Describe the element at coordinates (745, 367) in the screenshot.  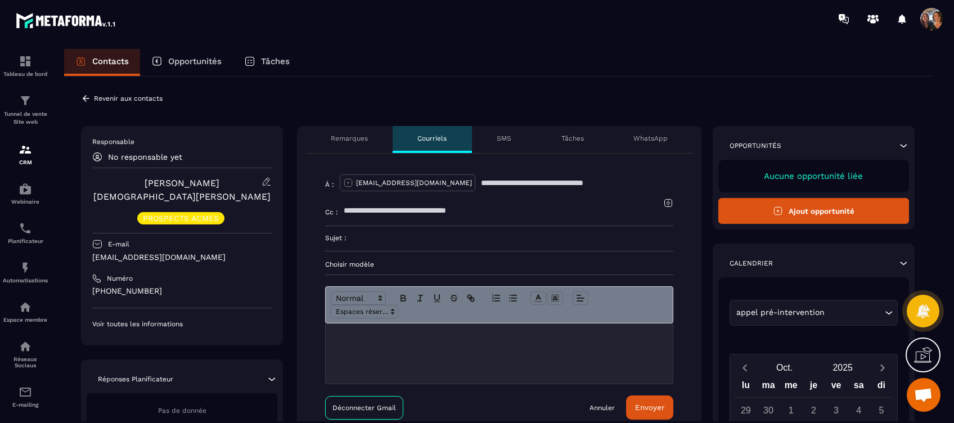
I see `button: Previous month` at that location.